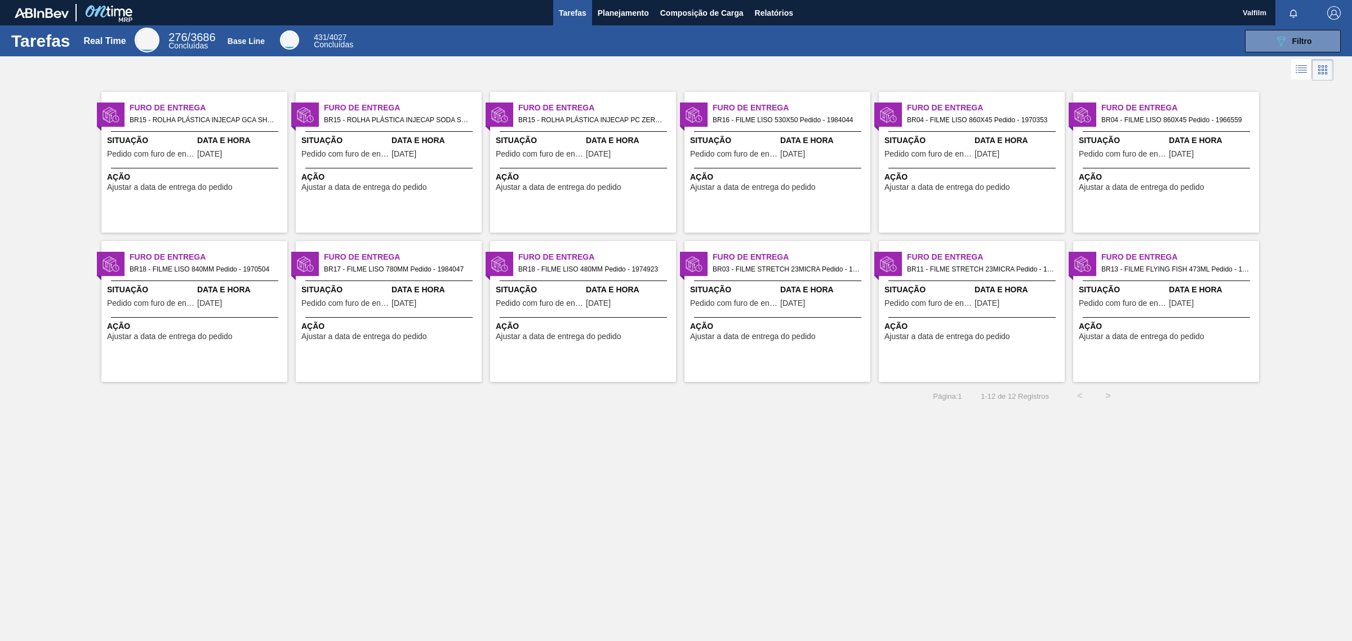 The height and width of the screenshot is (641, 1352). Describe the element at coordinates (623, 13) in the screenshot. I see `span: Planejamento` at that location.